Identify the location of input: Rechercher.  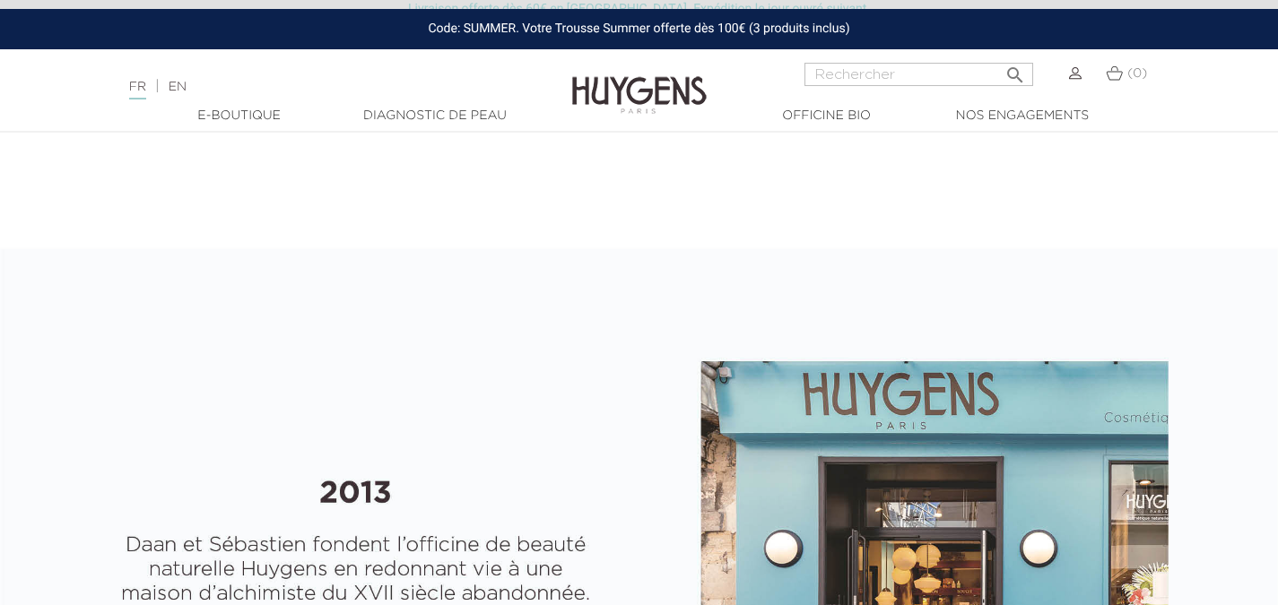
(918, 74).